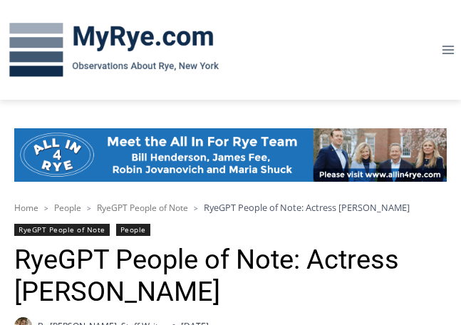 The width and height of the screenshot is (461, 325). Describe the element at coordinates (230, 155) in the screenshot. I see `img: All in for Rye` at that location.